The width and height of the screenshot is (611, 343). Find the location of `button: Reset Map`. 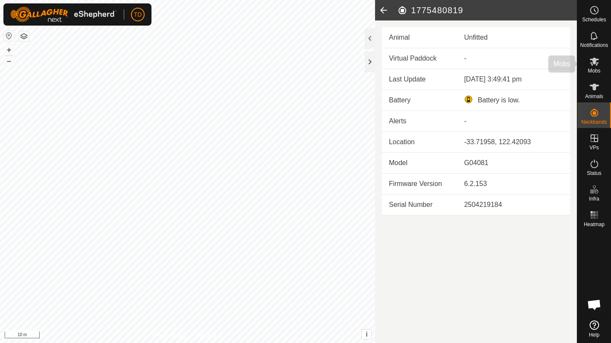

button: Reset Map is located at coordinates (9, 36).